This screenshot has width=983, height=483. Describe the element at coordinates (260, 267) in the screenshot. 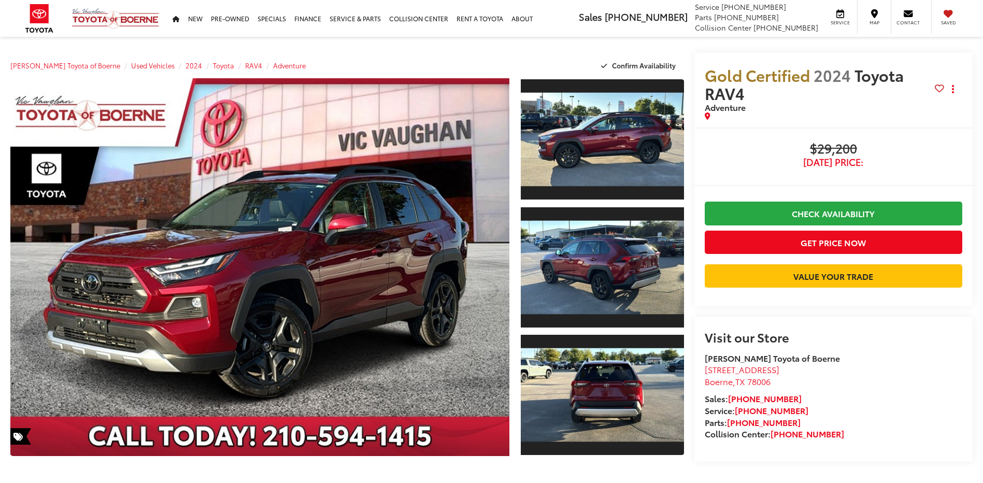

I see `a: Expand Photo 0` at that location.